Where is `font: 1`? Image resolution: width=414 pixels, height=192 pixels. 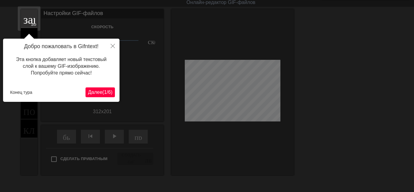
font: 1 is located at coordinates (105, 92).